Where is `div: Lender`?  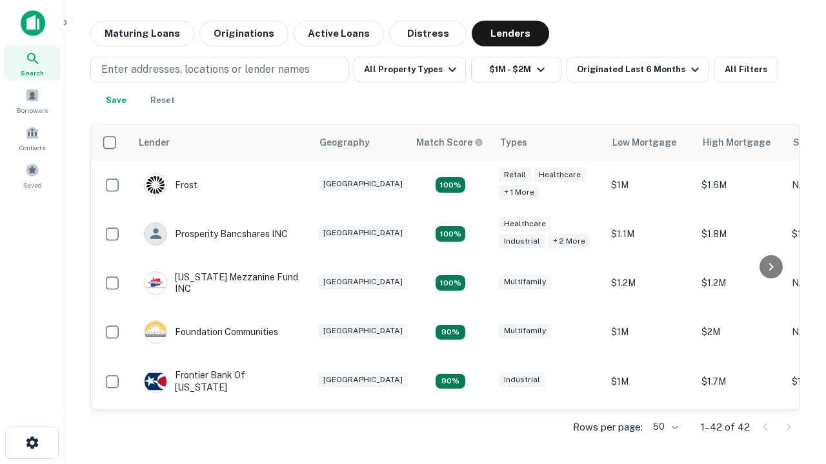 div: Lender is located at coordinates (154, 143).